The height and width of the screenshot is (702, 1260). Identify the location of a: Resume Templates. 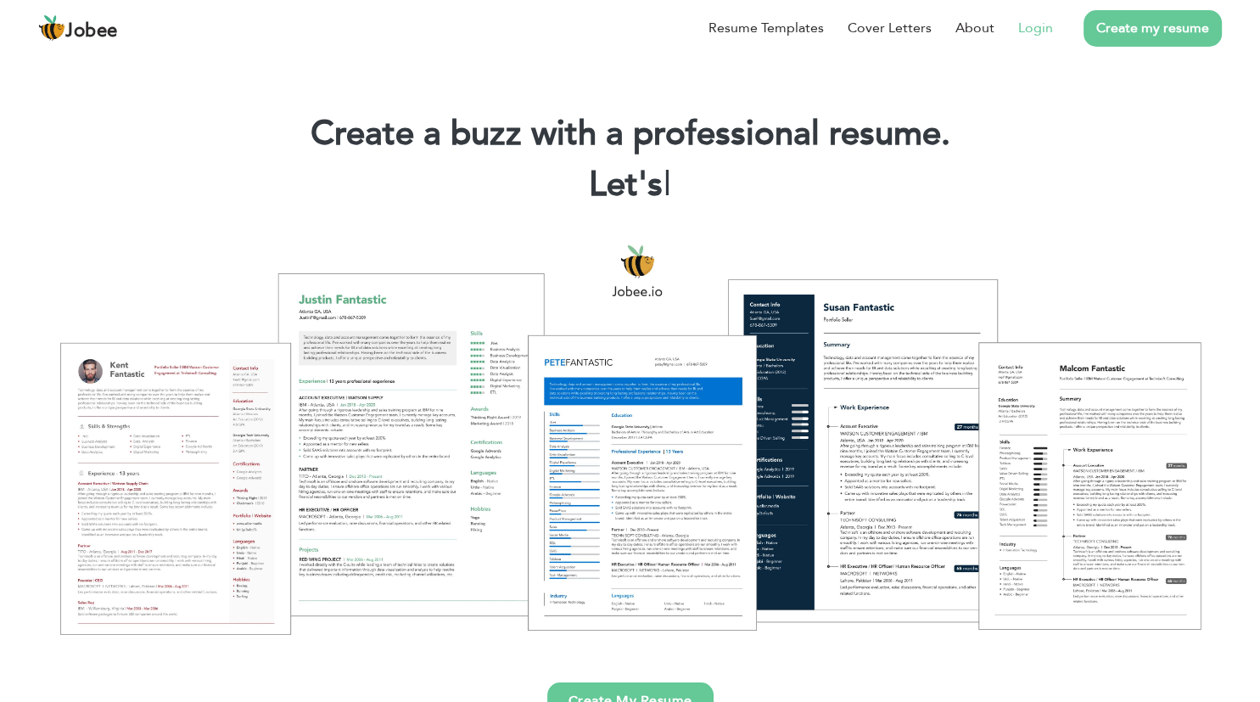
(766, 28).